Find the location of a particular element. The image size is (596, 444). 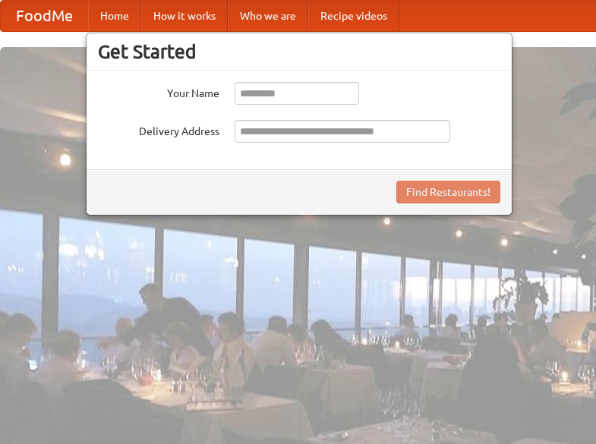

label: Delivery Address is located at coordinates (159, 129).